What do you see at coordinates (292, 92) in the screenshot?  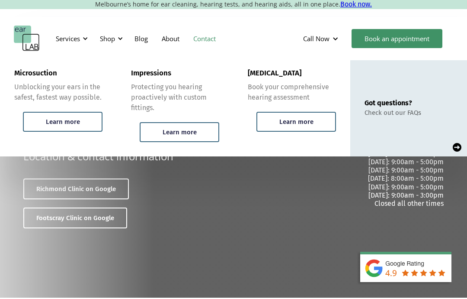 I see `div: Book your comprehensive hearing assessment` at bounding box center [292, 92].